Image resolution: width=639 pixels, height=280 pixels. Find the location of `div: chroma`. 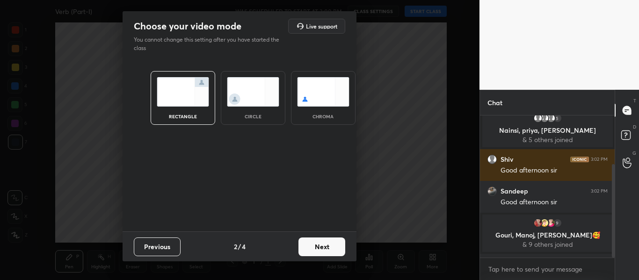

div: chroma is located at coordinates (323, 117).